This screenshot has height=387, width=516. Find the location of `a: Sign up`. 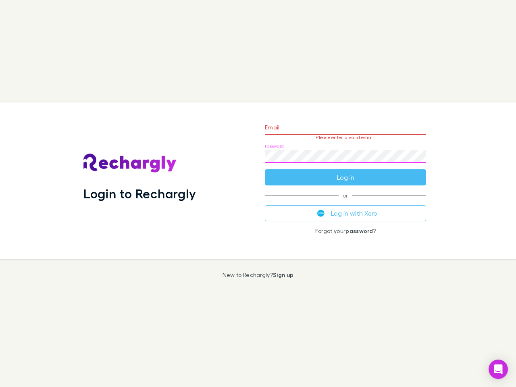

a: Sign up is located at coordinates (283, 274).